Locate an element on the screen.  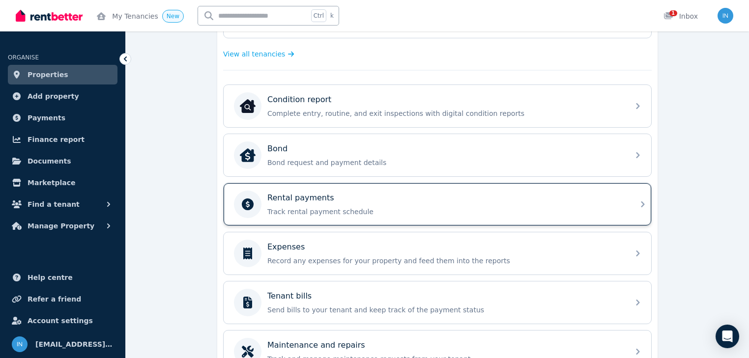
span: Properties is located at coordinates (48, 75).